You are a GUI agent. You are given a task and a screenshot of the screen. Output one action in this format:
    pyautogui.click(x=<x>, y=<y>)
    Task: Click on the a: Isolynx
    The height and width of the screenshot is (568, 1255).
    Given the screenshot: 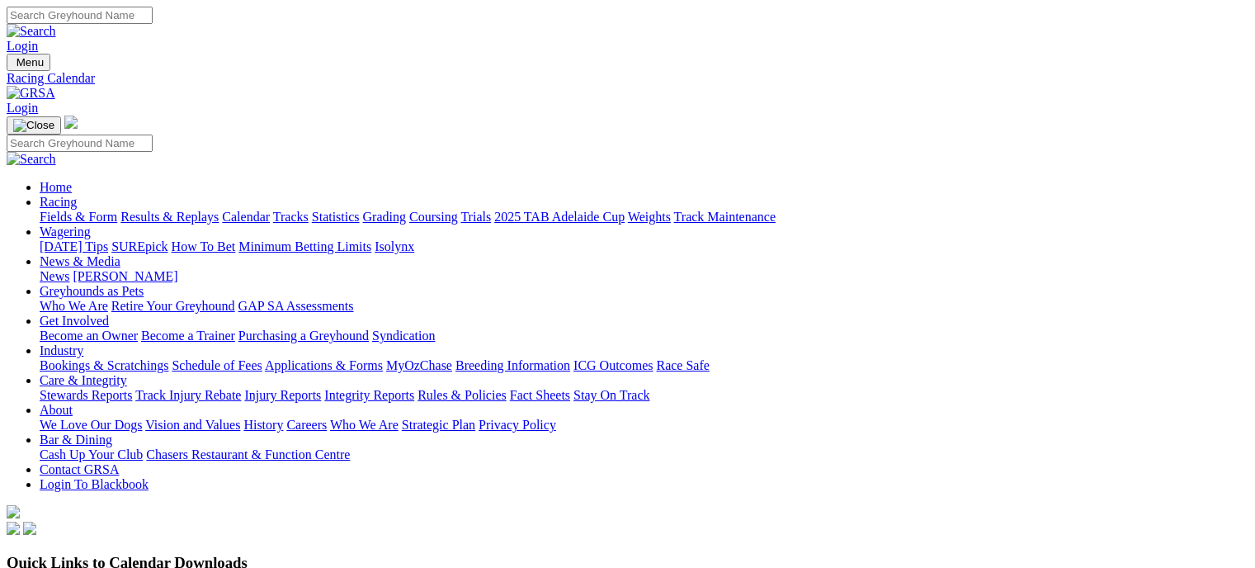 What is the action you would take?
    pyautogui.click(x=394, y=246)
    